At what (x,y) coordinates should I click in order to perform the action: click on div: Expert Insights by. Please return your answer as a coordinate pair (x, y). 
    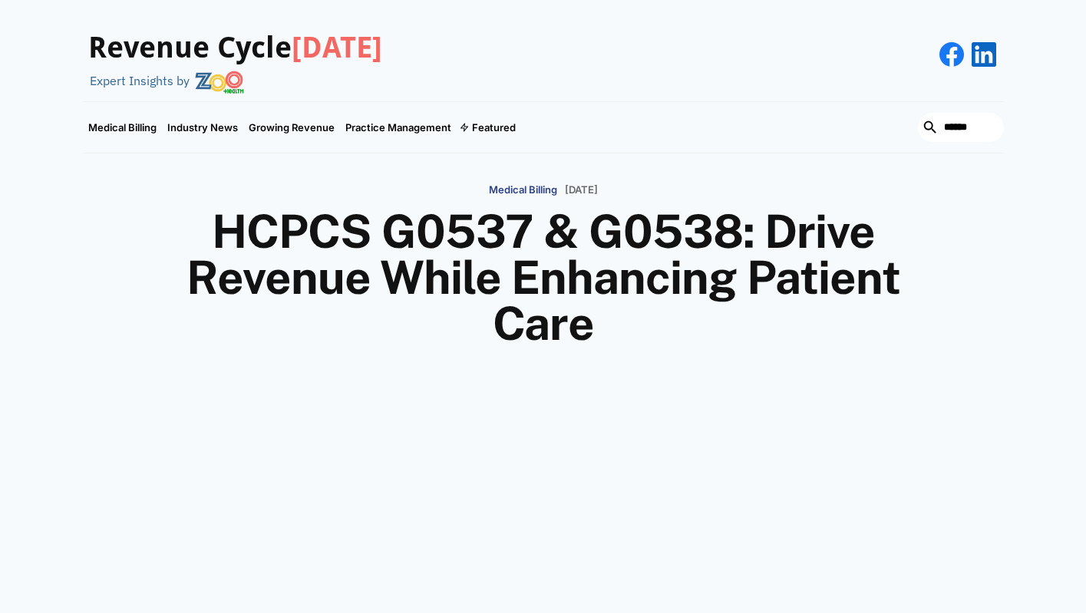
    Looking at the image, I should click on (140, 81).